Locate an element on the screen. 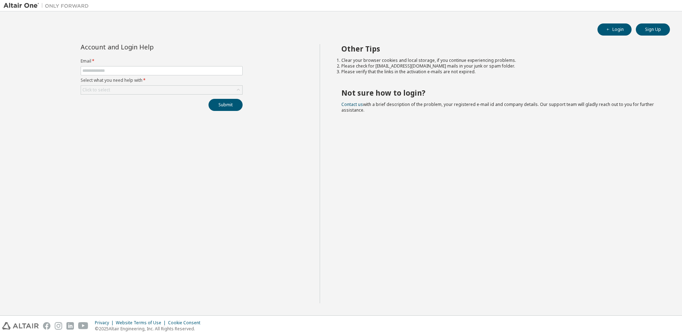  button: Sign Up is located at coordinates (653, 29).